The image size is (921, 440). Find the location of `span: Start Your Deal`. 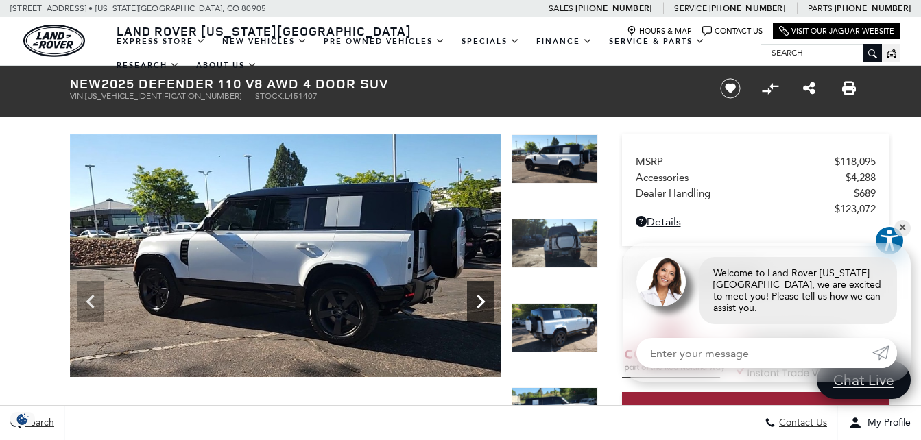

span: Start Your Deal is located at coordinates (755, 409).